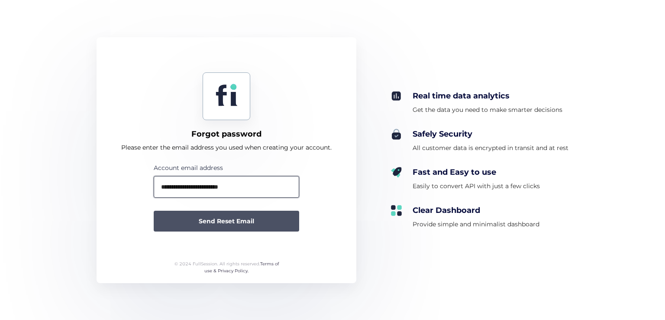 This screenshot has height=320, width=665. I want to click on div: Forgot password, so click(226, 134).